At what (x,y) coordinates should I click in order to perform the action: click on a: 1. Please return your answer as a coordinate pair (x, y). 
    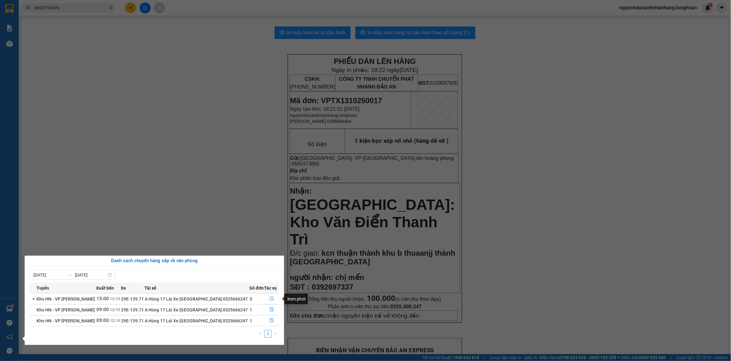
    Looking at the image, I should click on (268, 334).